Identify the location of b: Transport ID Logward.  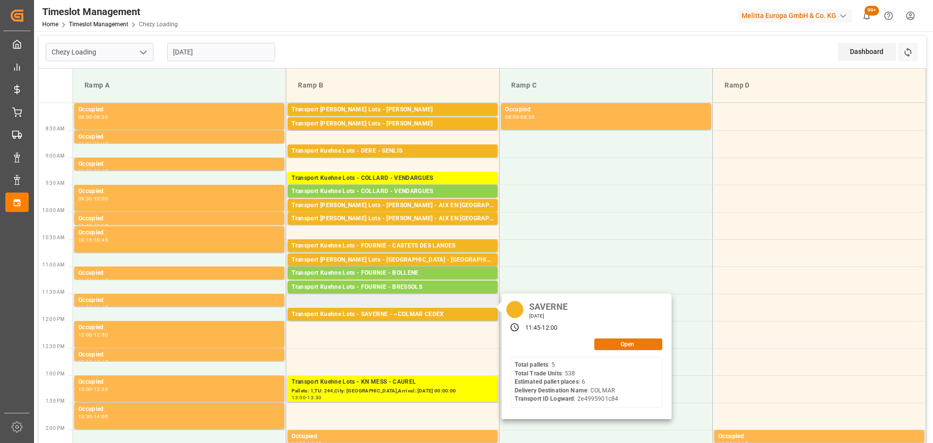
(544, 398).